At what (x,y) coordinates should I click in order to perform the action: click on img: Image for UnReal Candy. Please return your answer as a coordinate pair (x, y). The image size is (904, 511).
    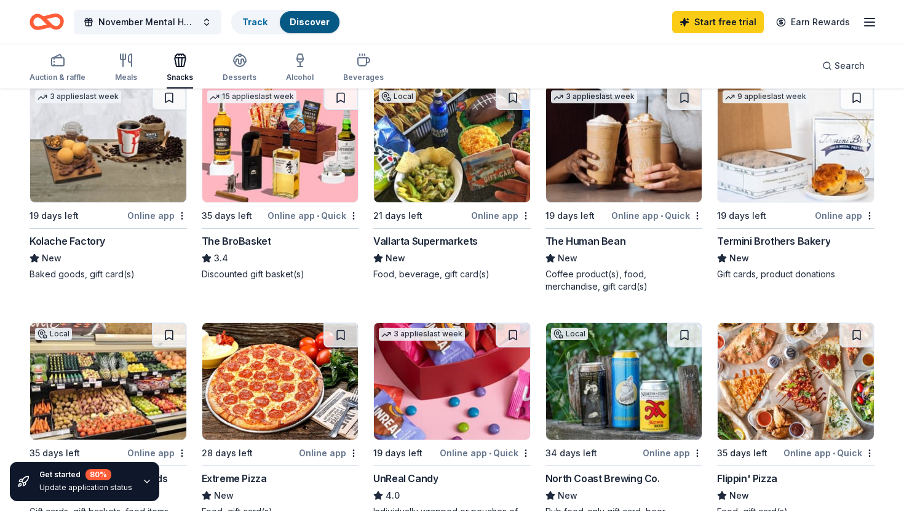
    Looking at the image, I should click on (452, 381).